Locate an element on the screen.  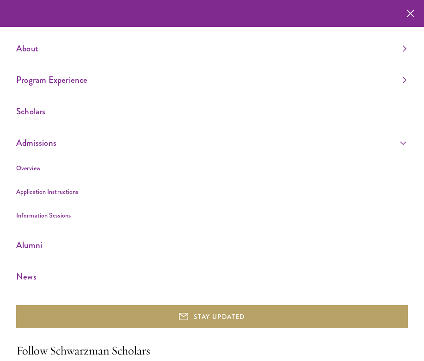
a: Overview is located at coordinates (28, 168).